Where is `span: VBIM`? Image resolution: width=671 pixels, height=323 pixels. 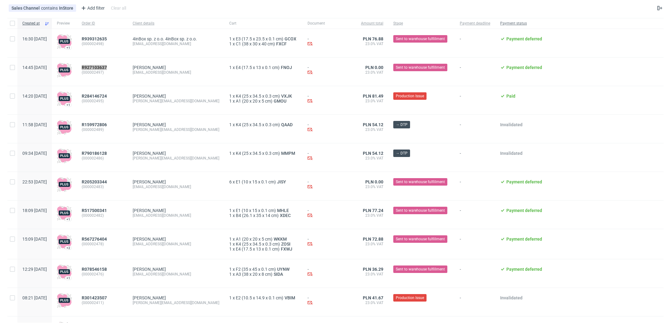 span: VBIM is located at coordinates (290, 298).